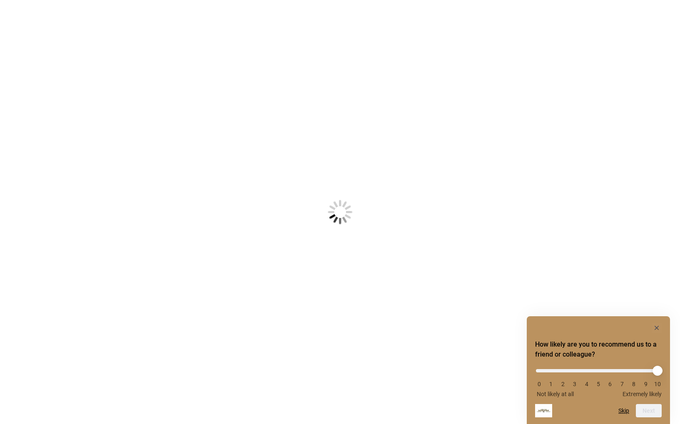 The height and width of the screenshot is (424, 680). I want to click on li: 7, so click(622, 384).